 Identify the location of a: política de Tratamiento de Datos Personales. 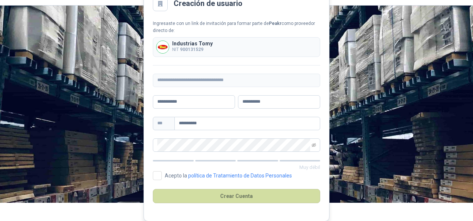
(240, 176).